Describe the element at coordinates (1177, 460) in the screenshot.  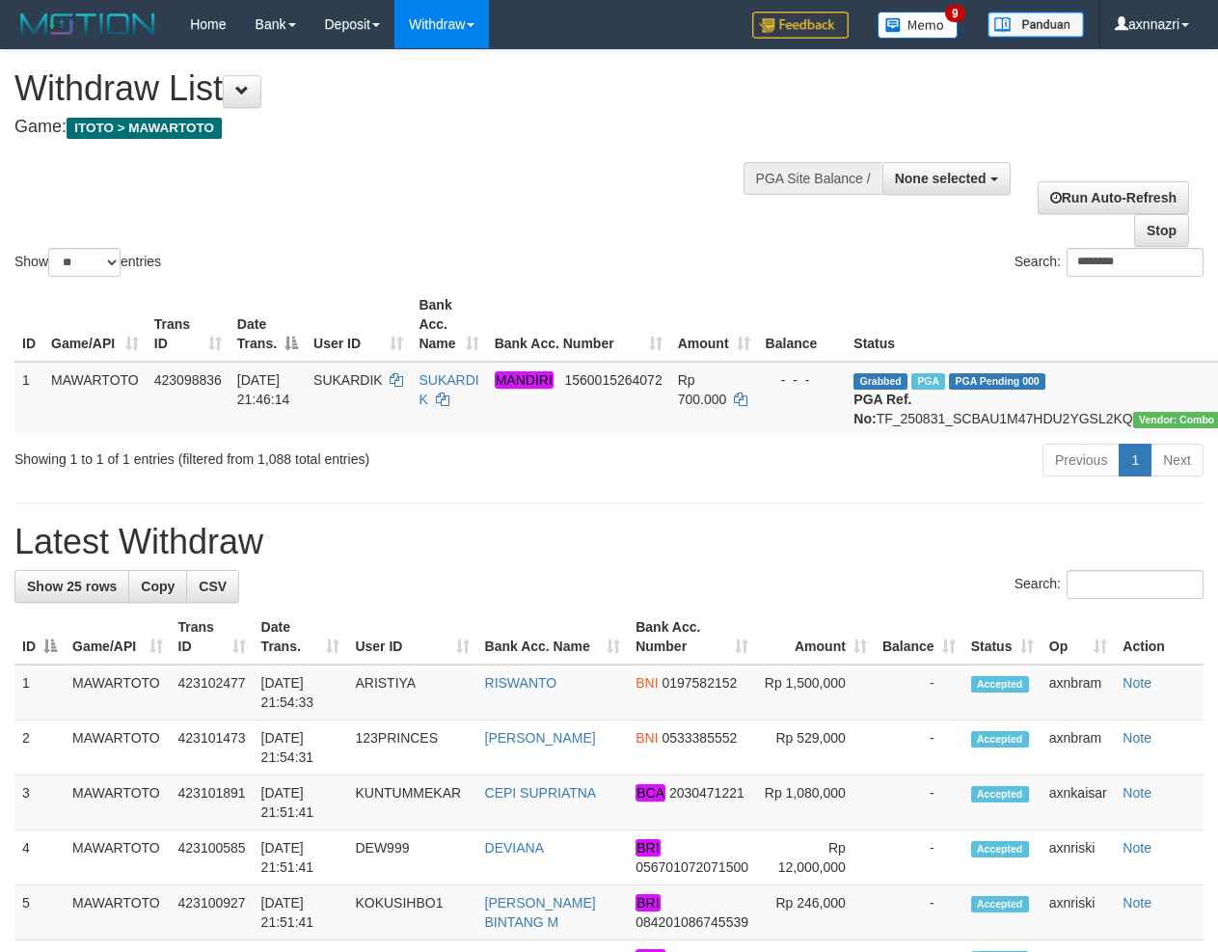
I see `a: Next` at that location.